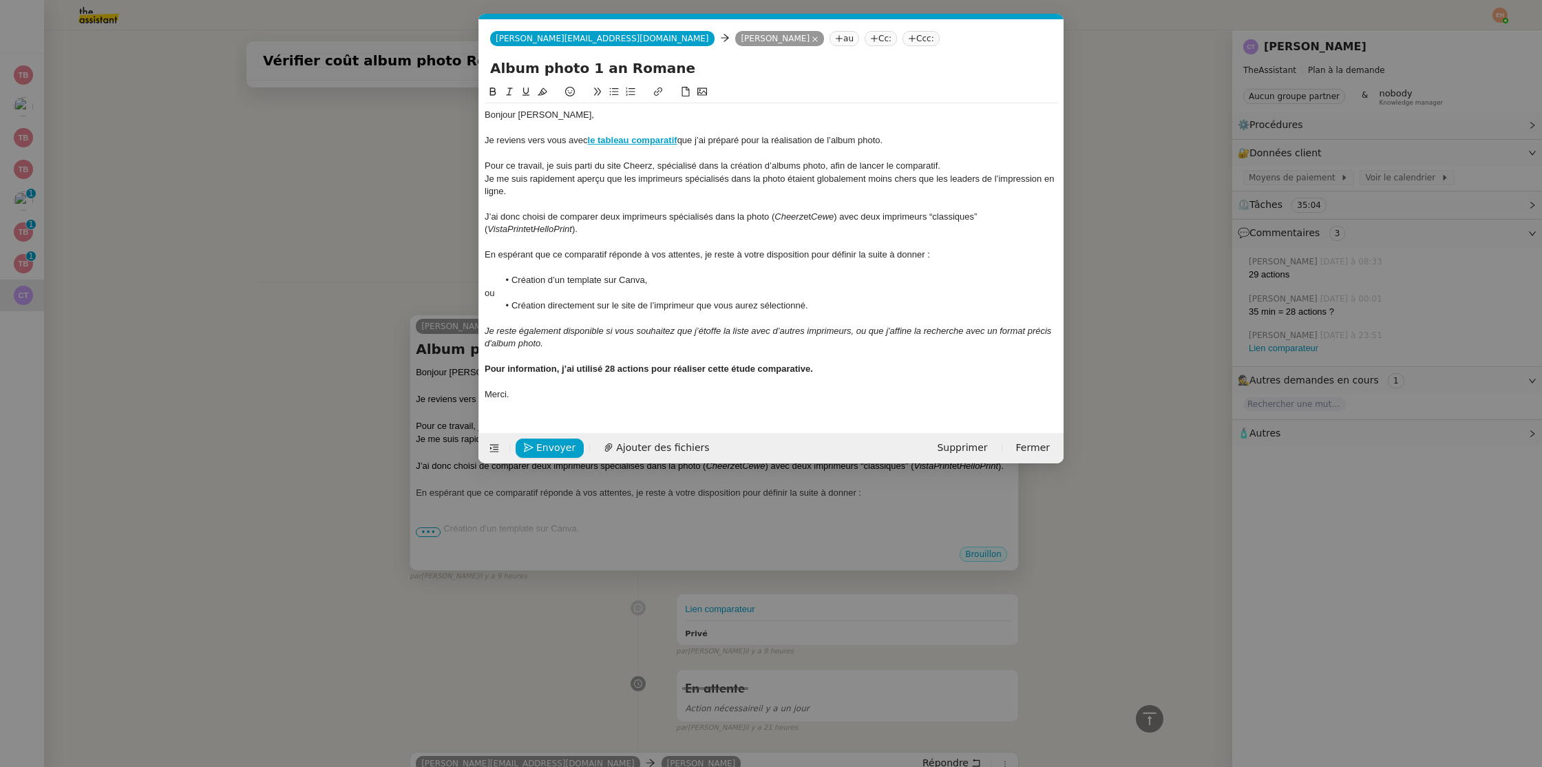 The width and height of the screenshot is (1542, 767). What do you see at coordinates (779, 306) in the screenshot?
I see `li: Création directement sur le site de l’imprimeur que vous aurez sélectionné.` at bounding box center [779, 306].